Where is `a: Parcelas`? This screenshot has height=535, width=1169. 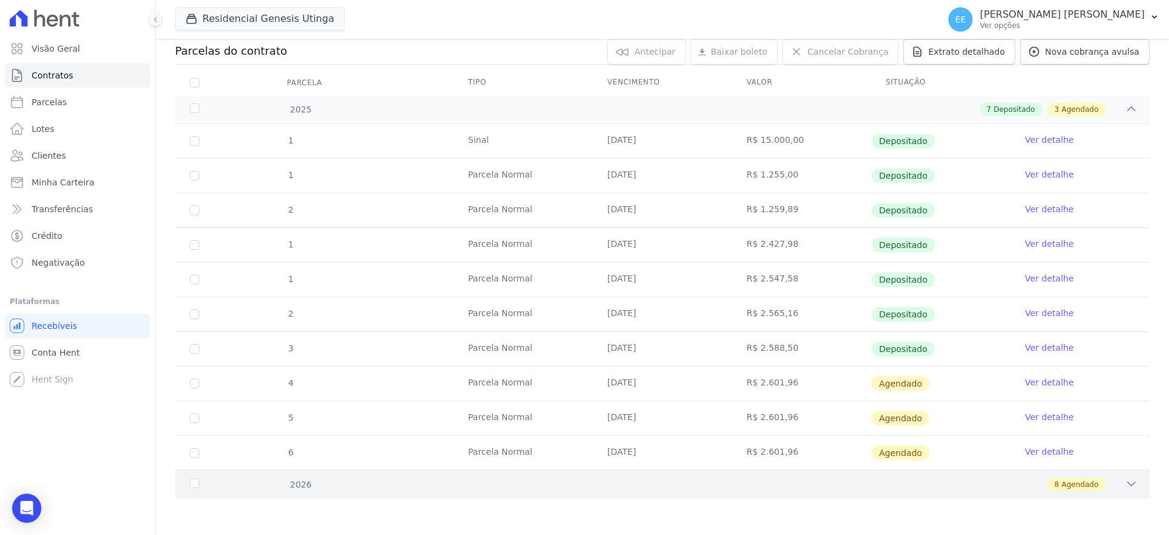 a: Parcelas is located at coordinates (77, 102).